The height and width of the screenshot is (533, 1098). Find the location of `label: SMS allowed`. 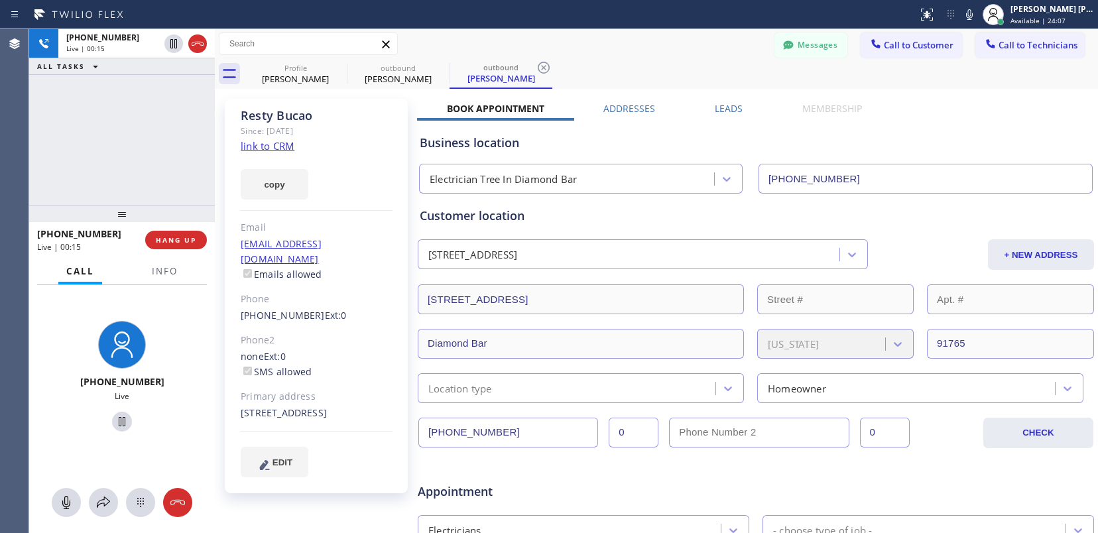

label: SMS allowed is located at coordinates (276, 371).